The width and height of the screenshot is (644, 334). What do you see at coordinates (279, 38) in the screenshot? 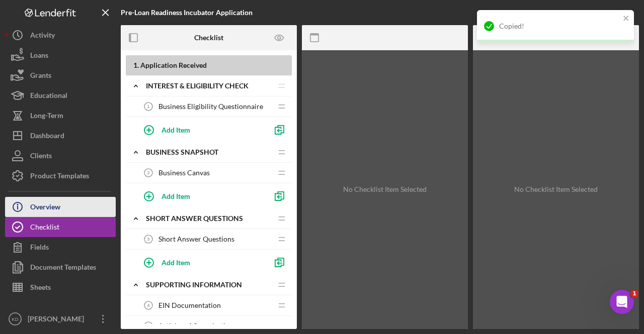
I see `button: Preview as` at bounding box center [279, 38].